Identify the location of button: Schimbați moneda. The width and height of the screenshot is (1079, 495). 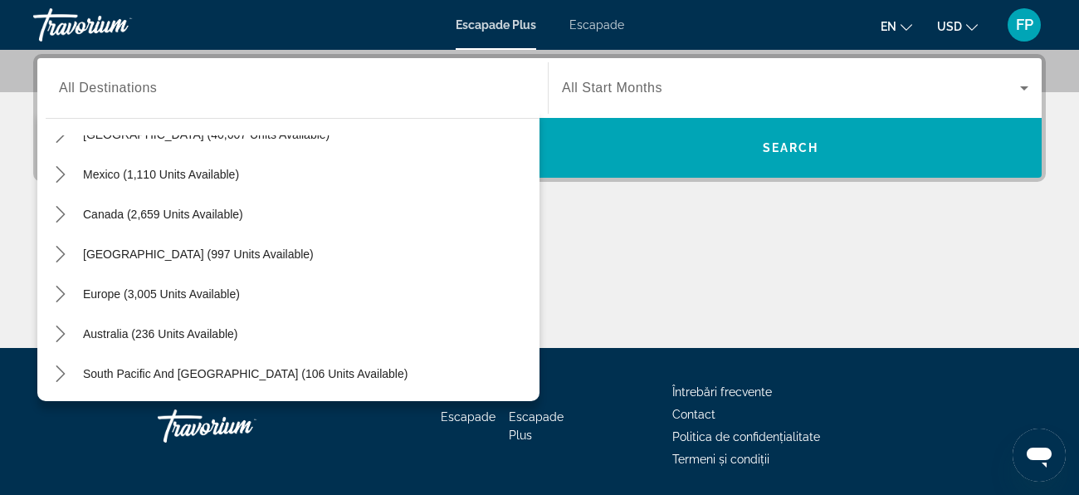
(957, 26).